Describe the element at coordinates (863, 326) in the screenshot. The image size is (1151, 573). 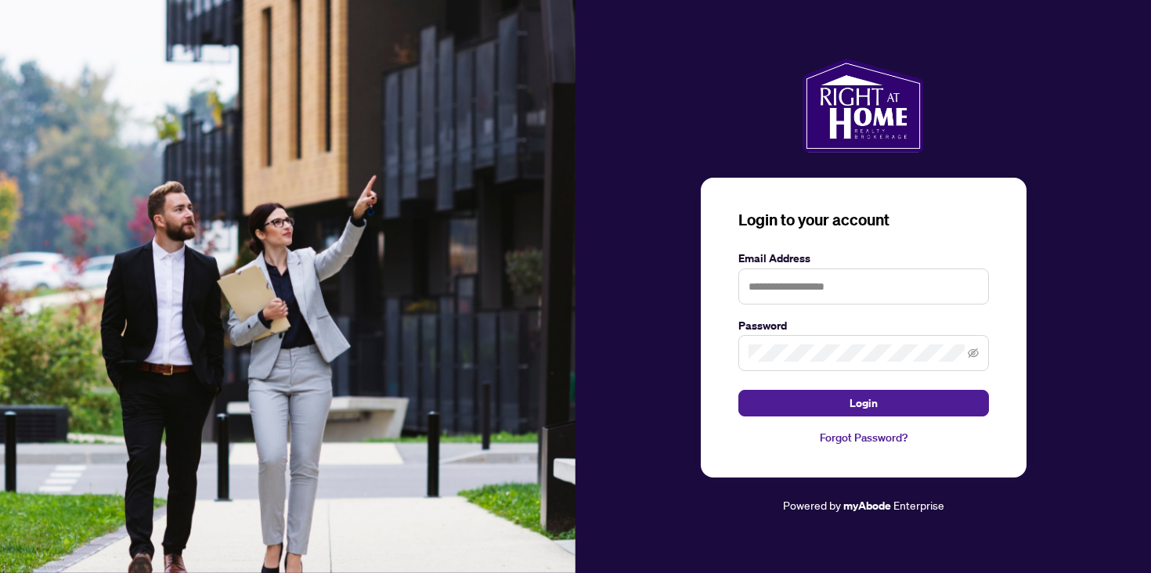
I see `label: Password` at that location.